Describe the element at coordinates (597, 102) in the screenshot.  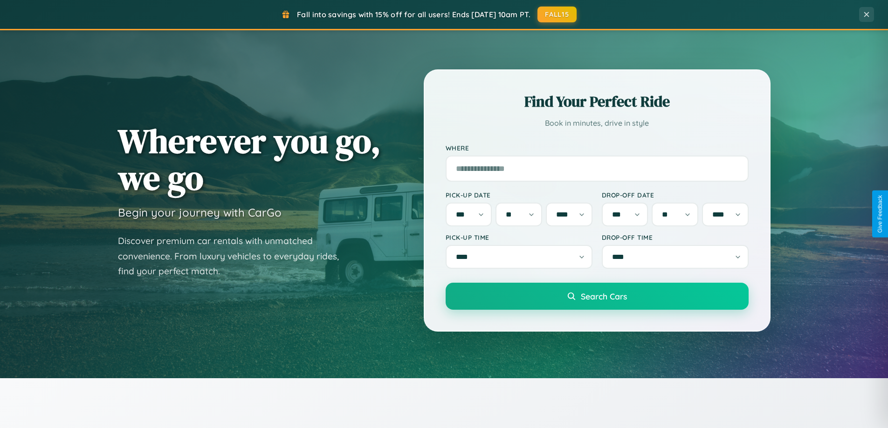
I see `h2: Find Your Perfect Ride` at that location.